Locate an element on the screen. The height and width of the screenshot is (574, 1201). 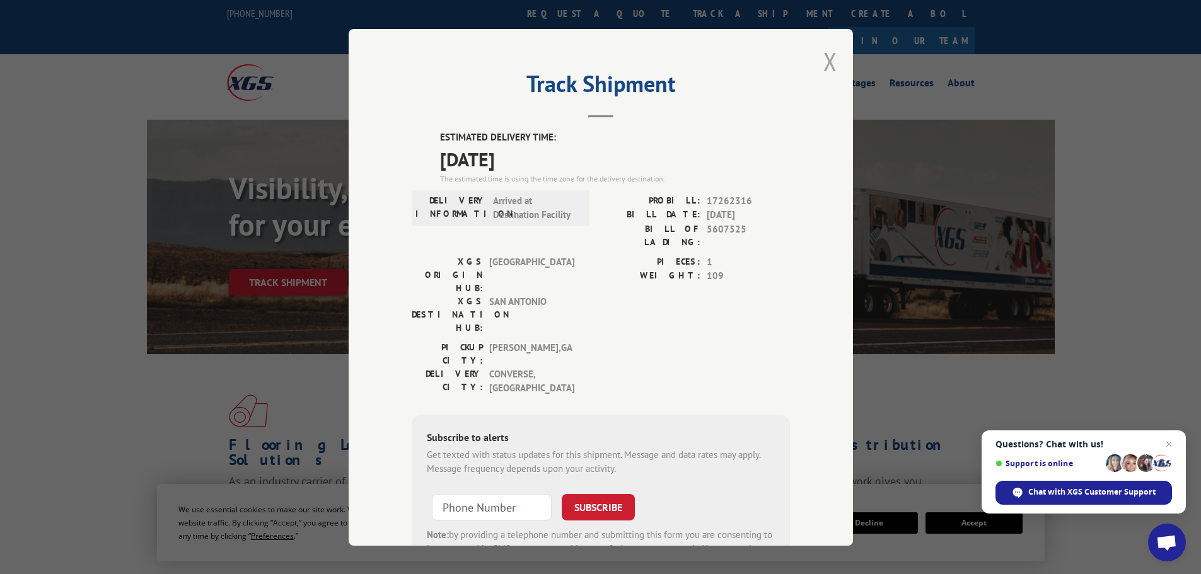
span: 109 is located at coordinates (748, 276).